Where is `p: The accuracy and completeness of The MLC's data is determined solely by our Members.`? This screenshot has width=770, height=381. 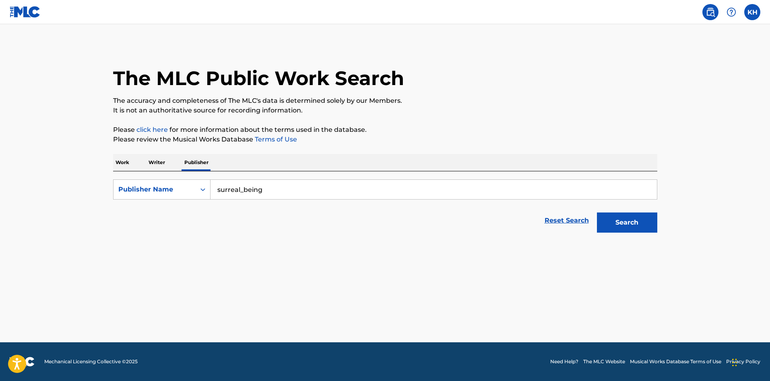 p: The accuracy and completeness of The MLC's data is determined solely by our Members. is located at coordinates (385, 101).